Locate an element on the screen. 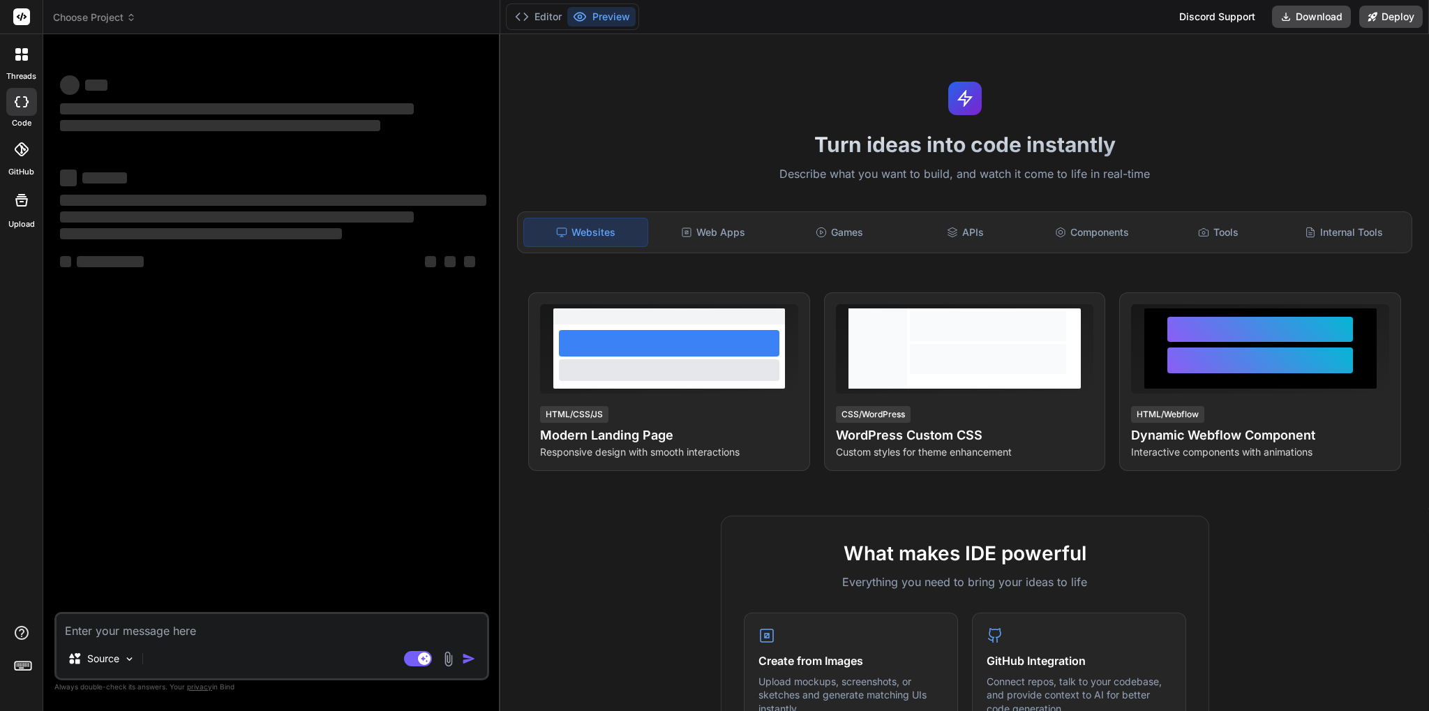 The image size is (1429, 711). img: attachment is located at coordinates (448, 659).